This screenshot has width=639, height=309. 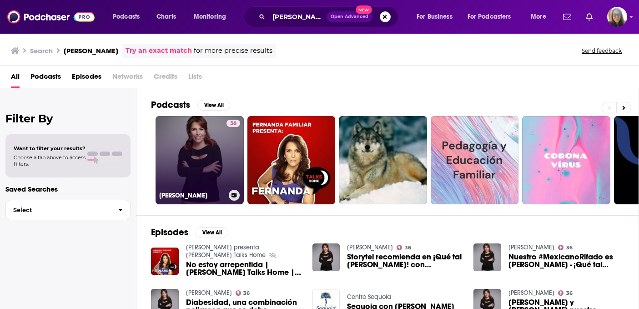 What do you see at coordinates (45, 78) in the screenshot?
I see `a: Podcasts` at bounding box center [45, 78].